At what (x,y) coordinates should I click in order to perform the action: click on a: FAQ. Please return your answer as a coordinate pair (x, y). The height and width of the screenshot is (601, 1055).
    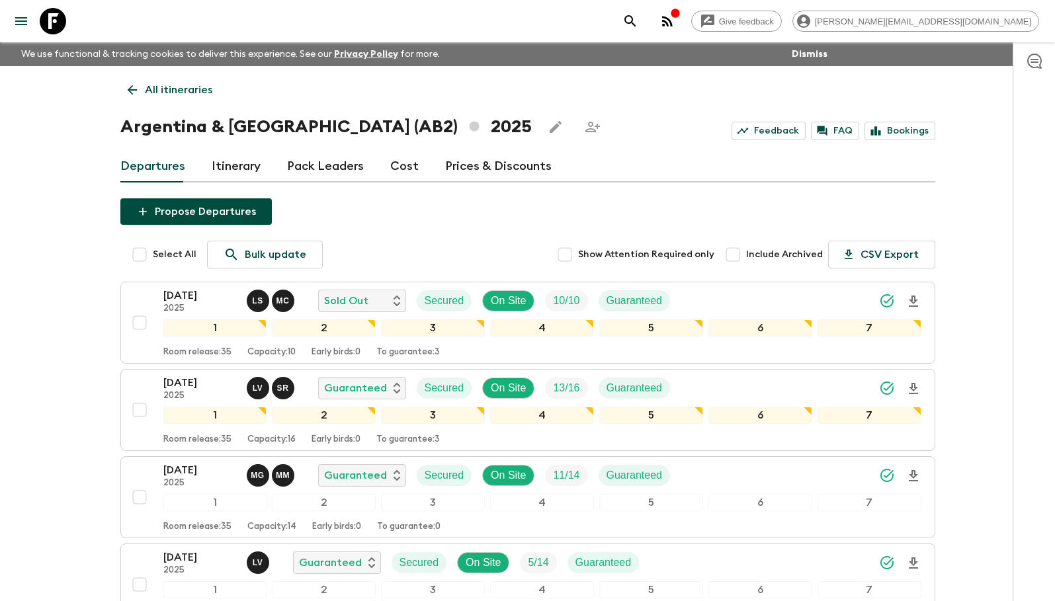
    Looking at the image, I should click on (835, 131).